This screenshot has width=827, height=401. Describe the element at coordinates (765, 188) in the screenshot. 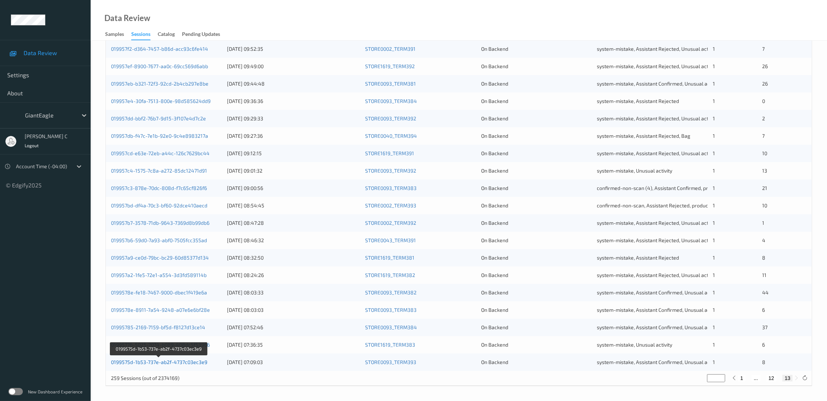

I see `span: 21` at that location.